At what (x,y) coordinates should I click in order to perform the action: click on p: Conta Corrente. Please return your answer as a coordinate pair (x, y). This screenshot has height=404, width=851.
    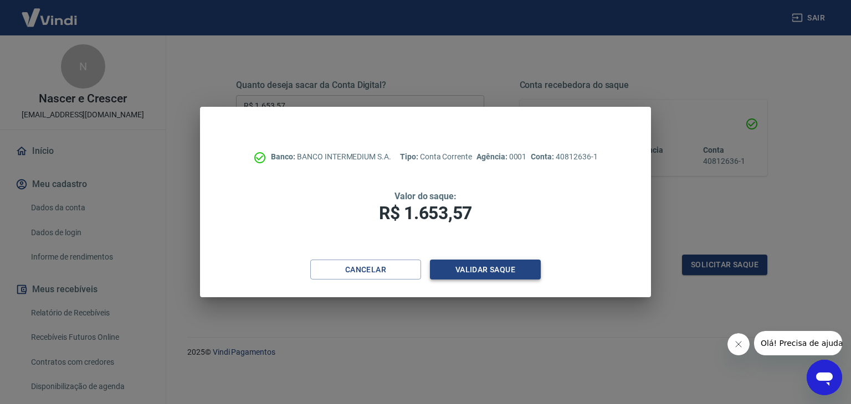
    Looking at the image, I should click on (436, 157).